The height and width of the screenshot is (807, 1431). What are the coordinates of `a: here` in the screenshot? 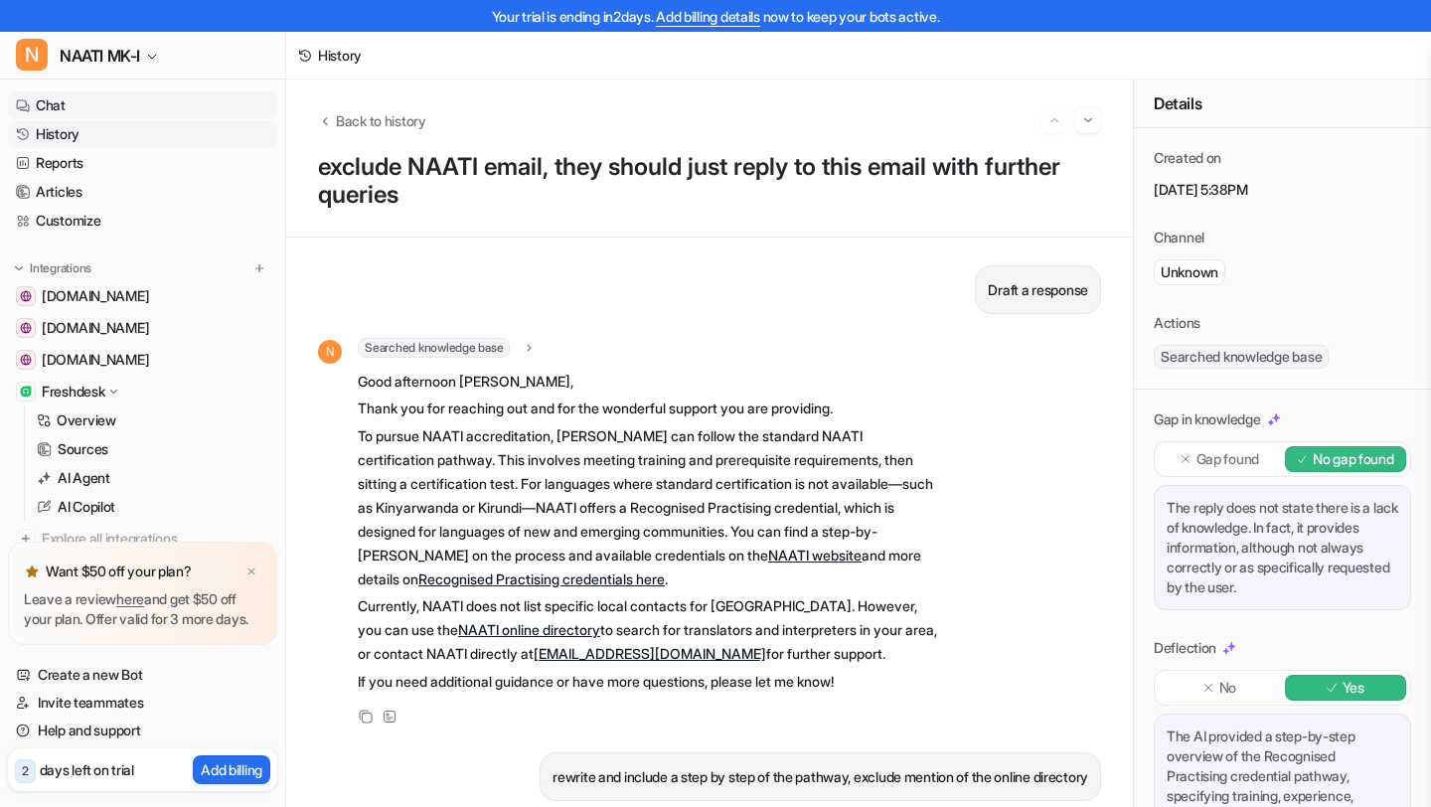 It's located at (130, 598).